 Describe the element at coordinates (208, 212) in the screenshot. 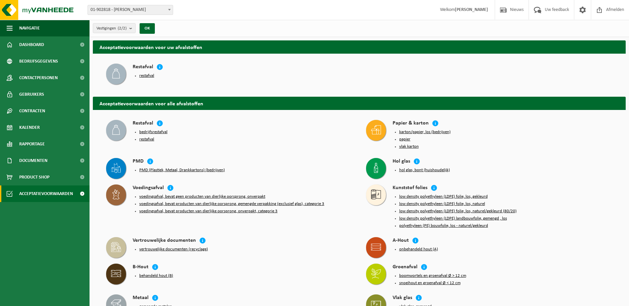

I see `button: voedingsafval, bevat producten van dierlijke oorsprong, onverpakt, categorie 3` at that location.